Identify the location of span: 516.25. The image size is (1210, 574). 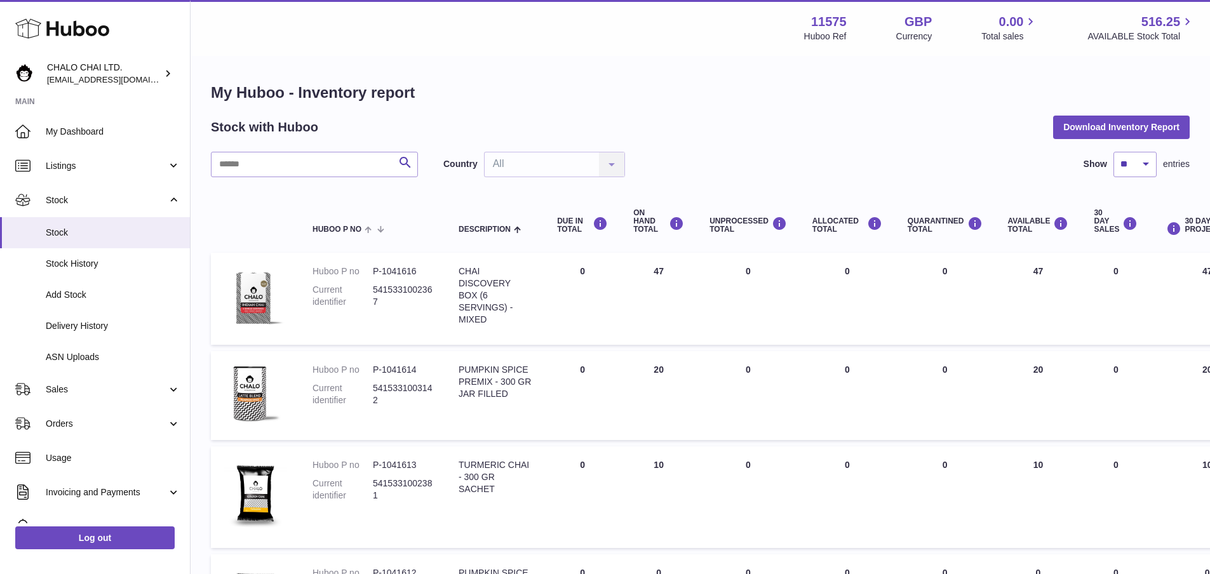
(1161, 22).